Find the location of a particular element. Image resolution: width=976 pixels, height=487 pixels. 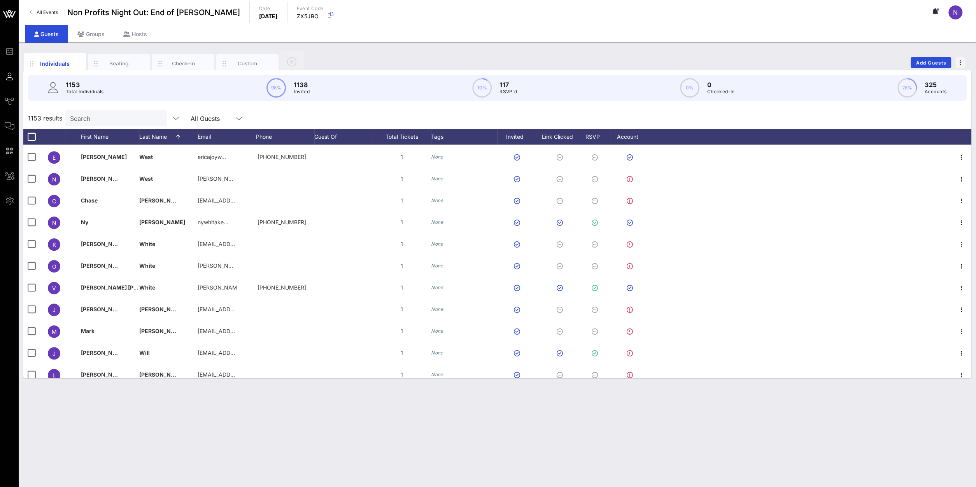

p: Accounts is located at coordinates (936, 92).